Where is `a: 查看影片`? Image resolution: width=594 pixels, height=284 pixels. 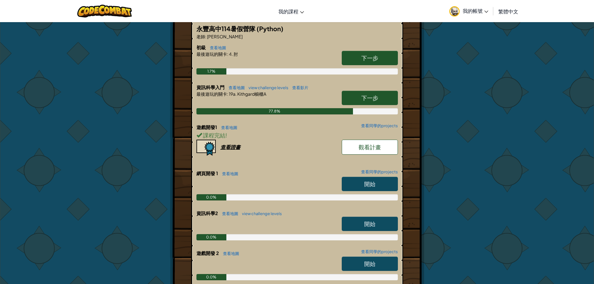
a: 查看影片 is located at coordinates (299, 88).